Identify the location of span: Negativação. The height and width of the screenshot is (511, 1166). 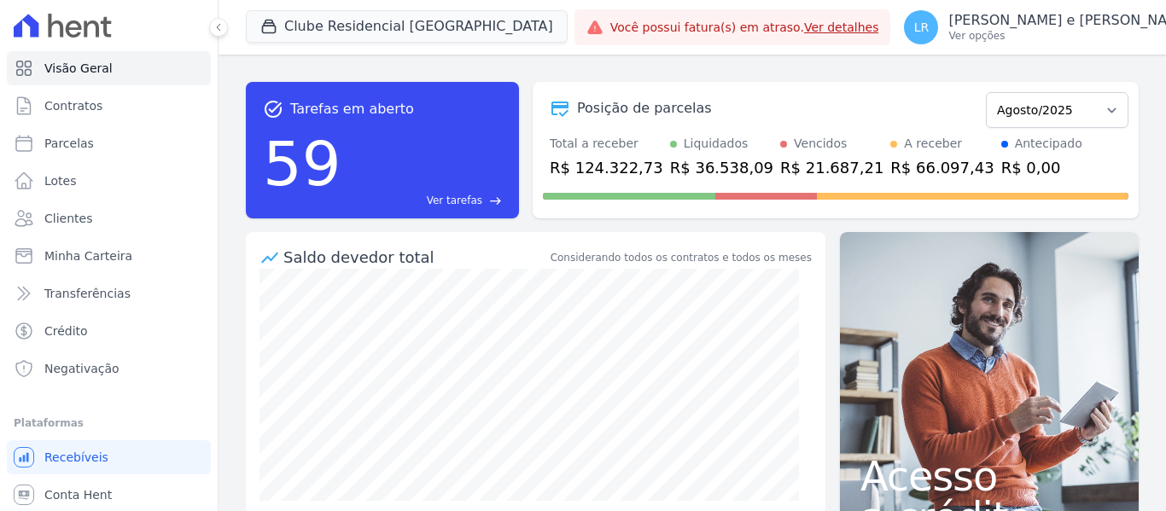
(82, 369).